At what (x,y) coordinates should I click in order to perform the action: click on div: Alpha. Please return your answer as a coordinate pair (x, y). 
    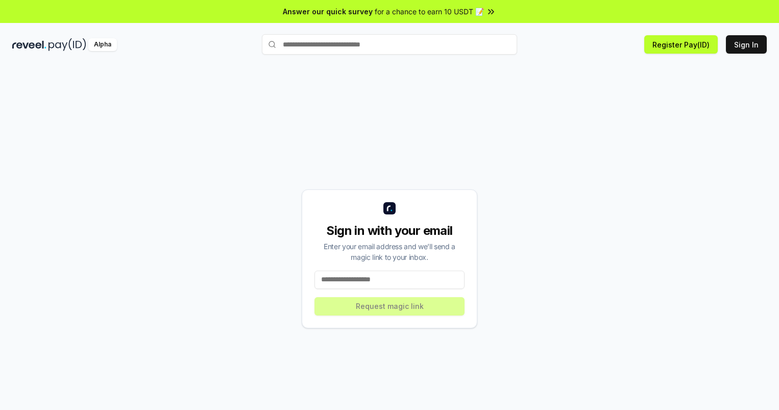
    Looking at the image, I should click on (103, 44).